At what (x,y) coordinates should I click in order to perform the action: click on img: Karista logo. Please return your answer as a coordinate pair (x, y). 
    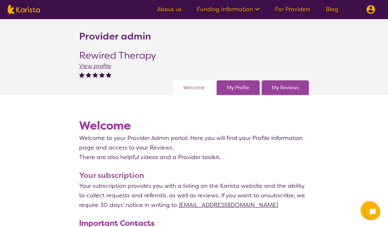
    Looking at the image, I should click on (24, 10).